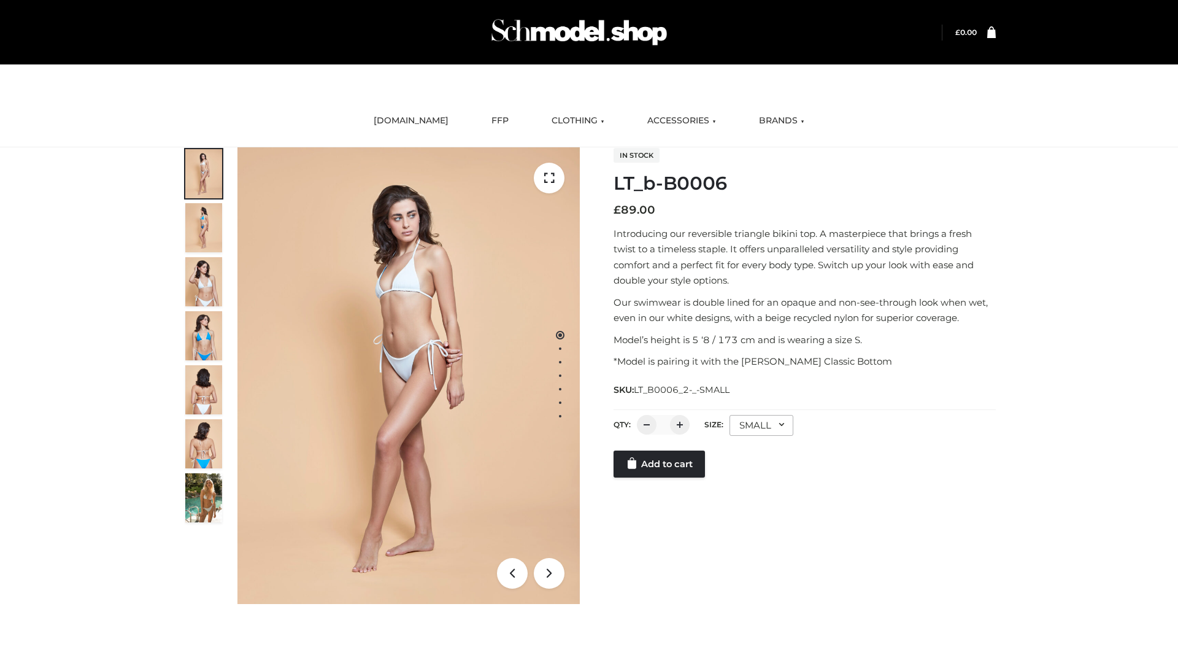 The width and height of the screenshot is (1178, 663). Describe the element at coordinates (714, 424) in the screenshot. I see `label: Size:` at that location.